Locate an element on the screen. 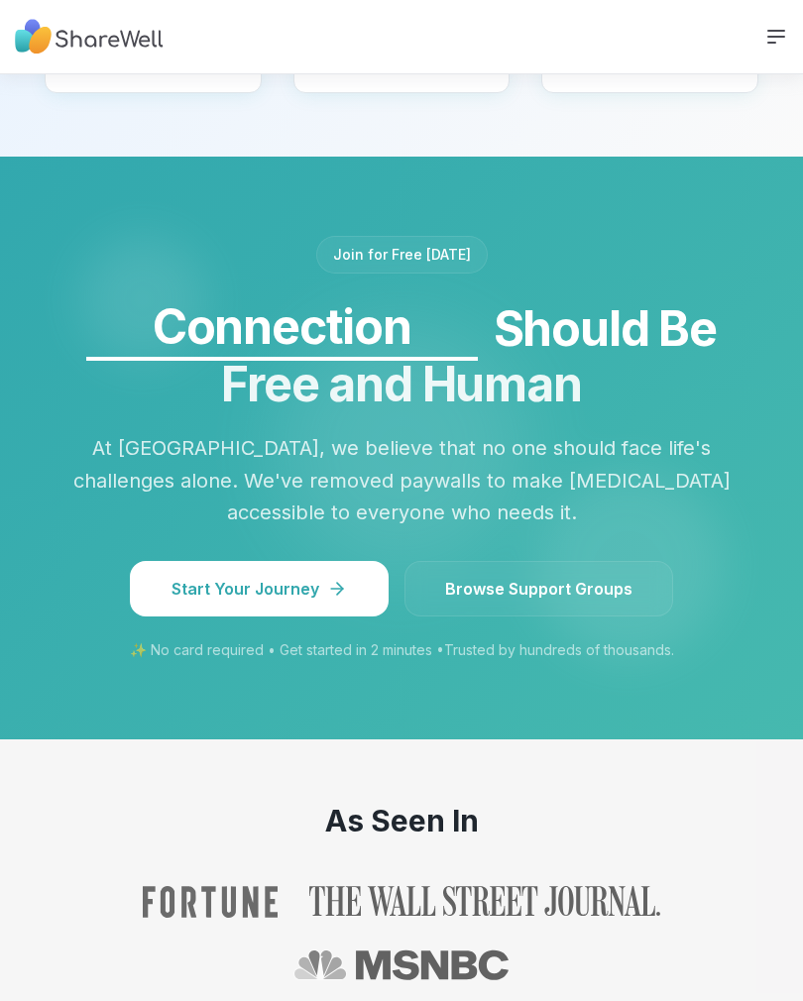 Image resolution: width=803 pixels, height=1001 pixels. h2: As Seen In is located at coordinates (401, 821).